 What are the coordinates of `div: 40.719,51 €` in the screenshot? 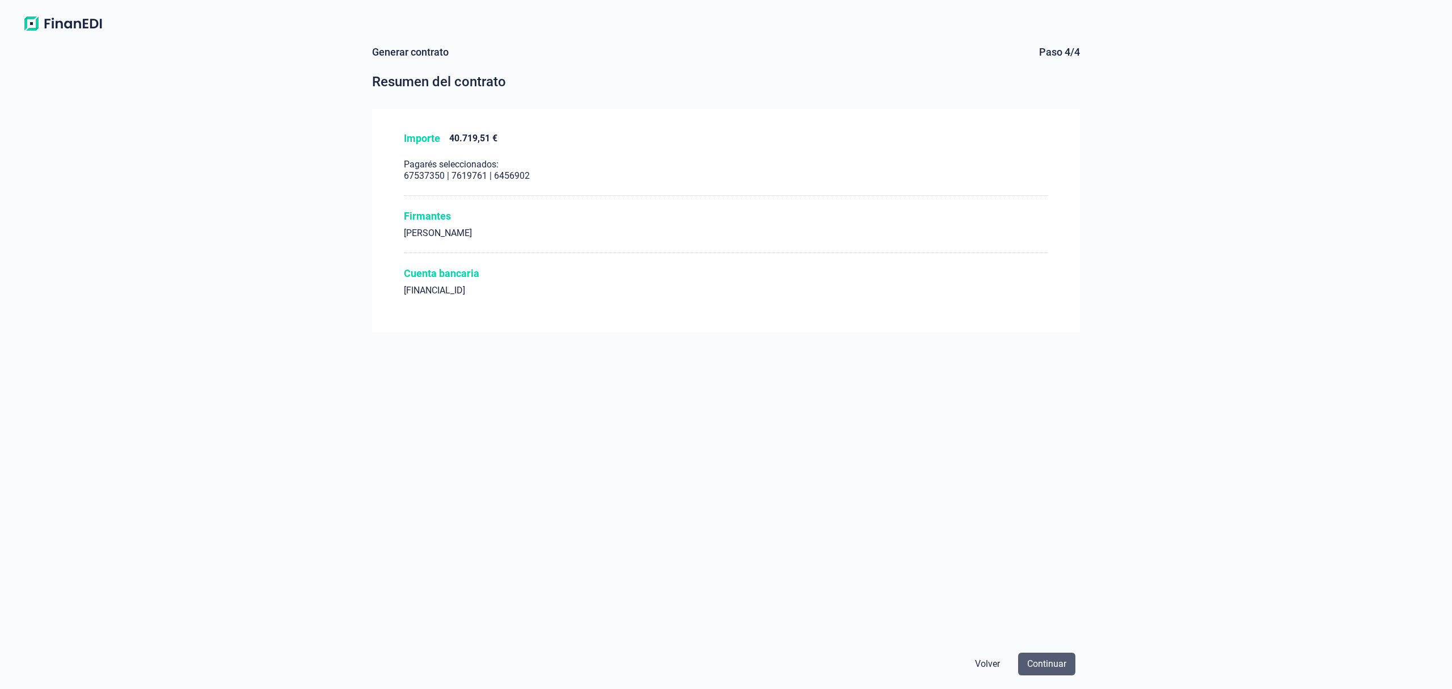 It's located at (473, 138).